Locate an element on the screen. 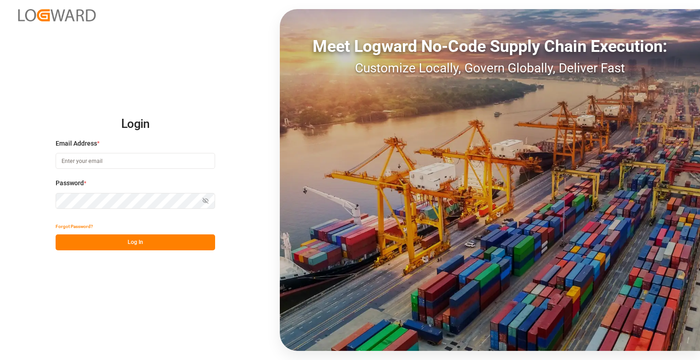 The width and height of the screenshot is (700, 360). h2: Login is located at coordinates (135, 124).